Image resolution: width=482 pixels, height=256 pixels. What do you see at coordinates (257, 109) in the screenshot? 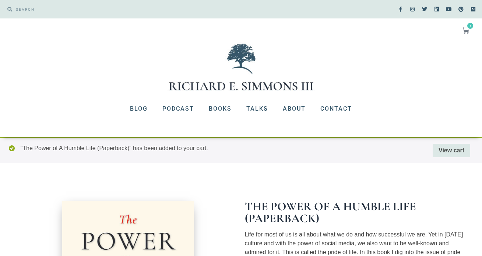
I see `a: Talks` at bounding box center [257, 109].